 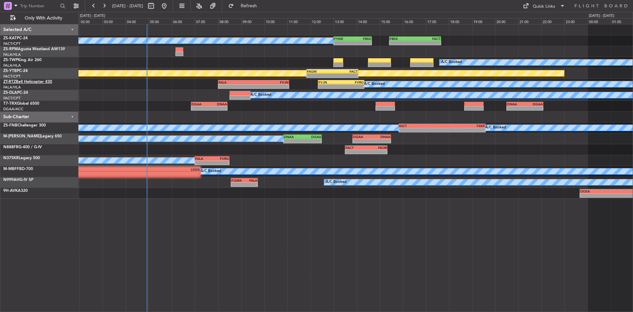 I want to click on div: FAGM, so click(x=320, y=71).